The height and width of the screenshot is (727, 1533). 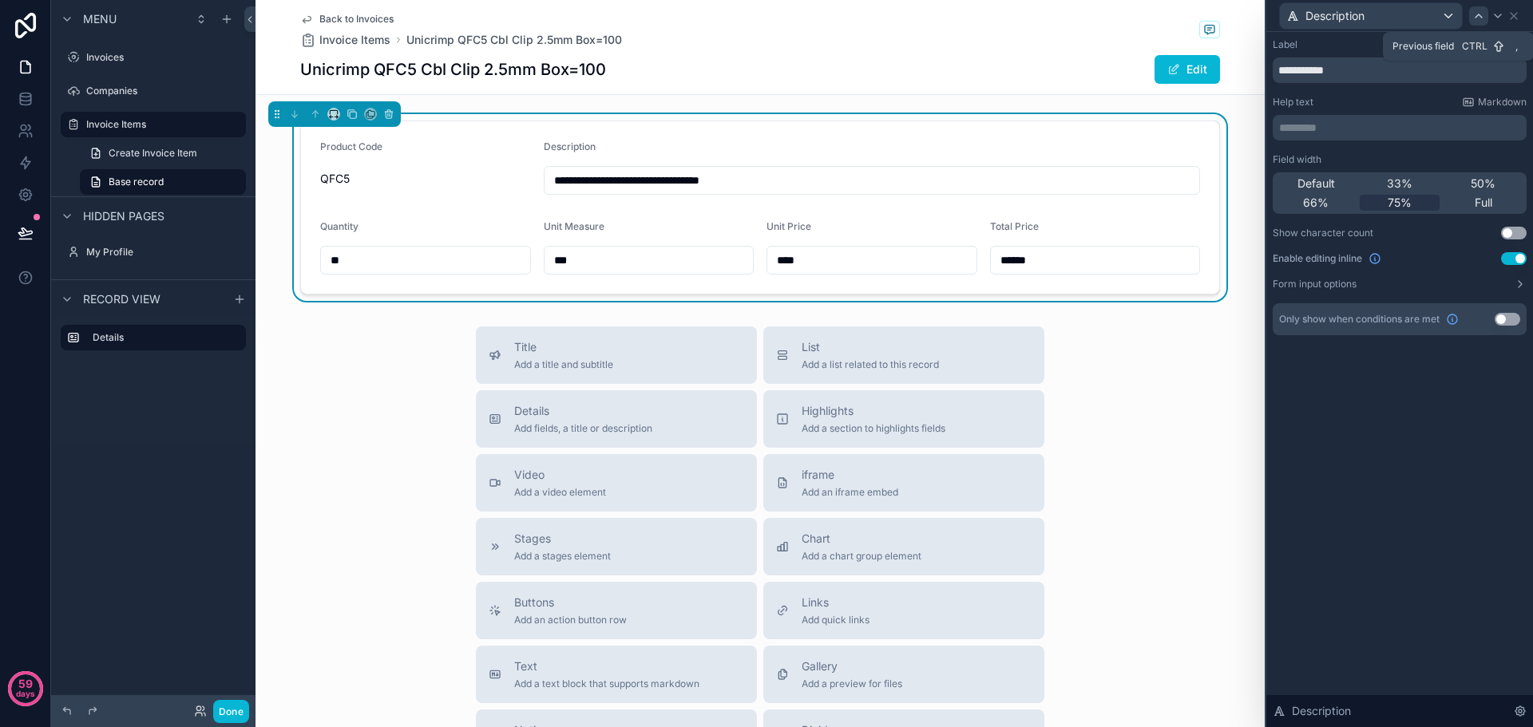 What do you see at coordinates (152, 153) in the screenshot?
I see `span: Create Invoice Item` at bounding box center [152, 153].